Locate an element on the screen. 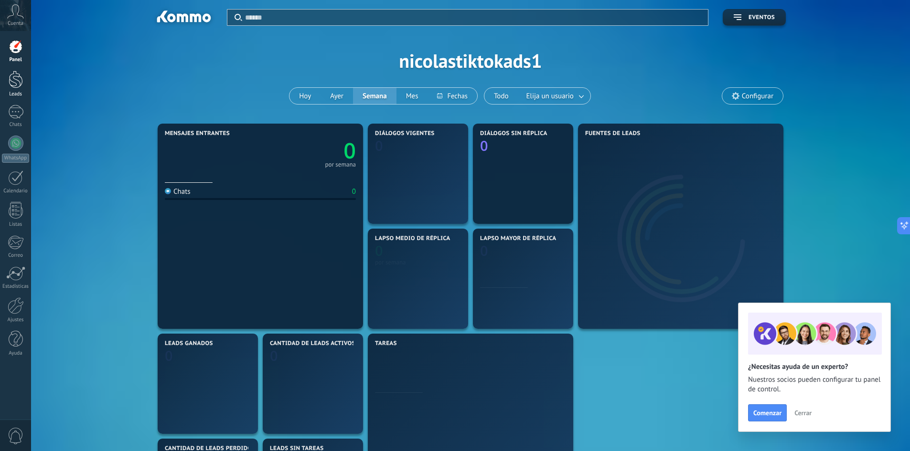  div: 0 is located at coordinates (354, 192).